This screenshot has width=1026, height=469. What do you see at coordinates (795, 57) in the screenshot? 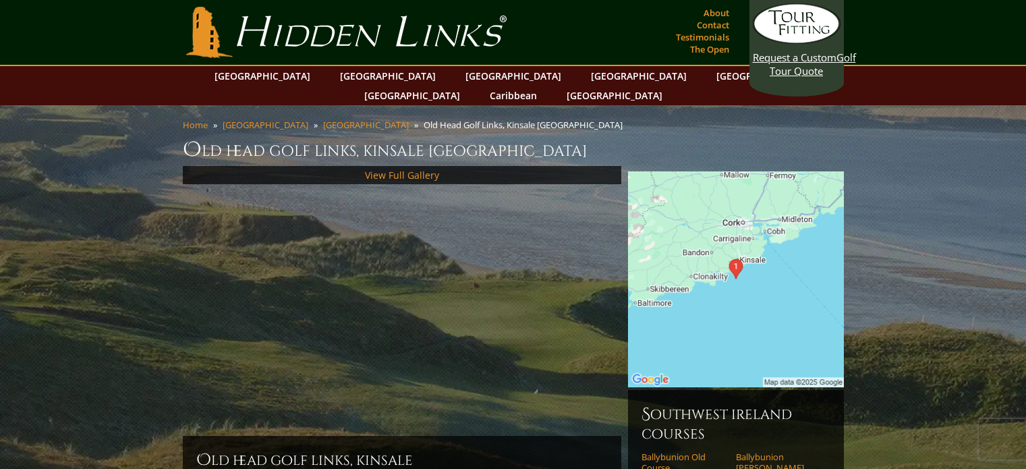
I see `span: Request a Custom` at bounding box center [795, 57].